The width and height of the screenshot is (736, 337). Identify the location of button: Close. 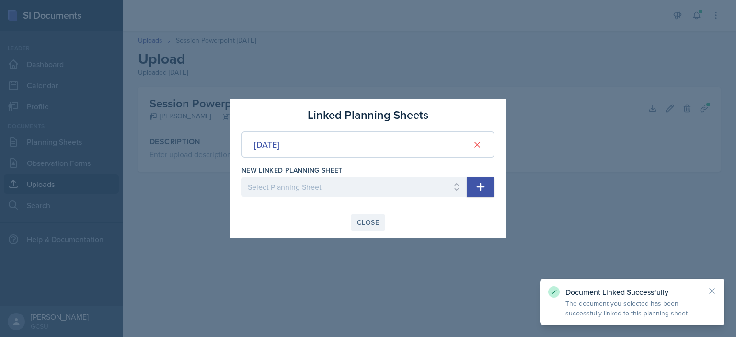
(368, 222).